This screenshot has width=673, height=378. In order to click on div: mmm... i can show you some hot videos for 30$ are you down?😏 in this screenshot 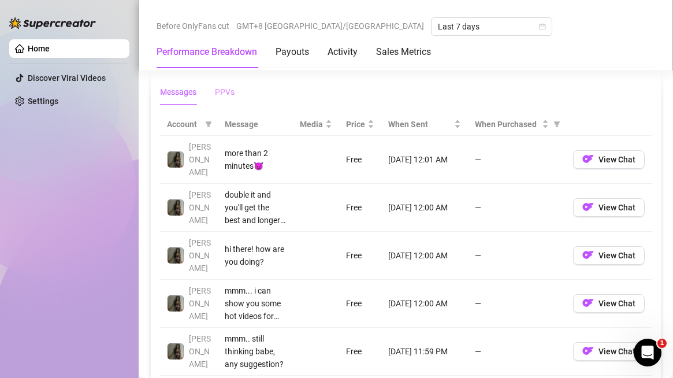, I will do `click(255, 303)`.